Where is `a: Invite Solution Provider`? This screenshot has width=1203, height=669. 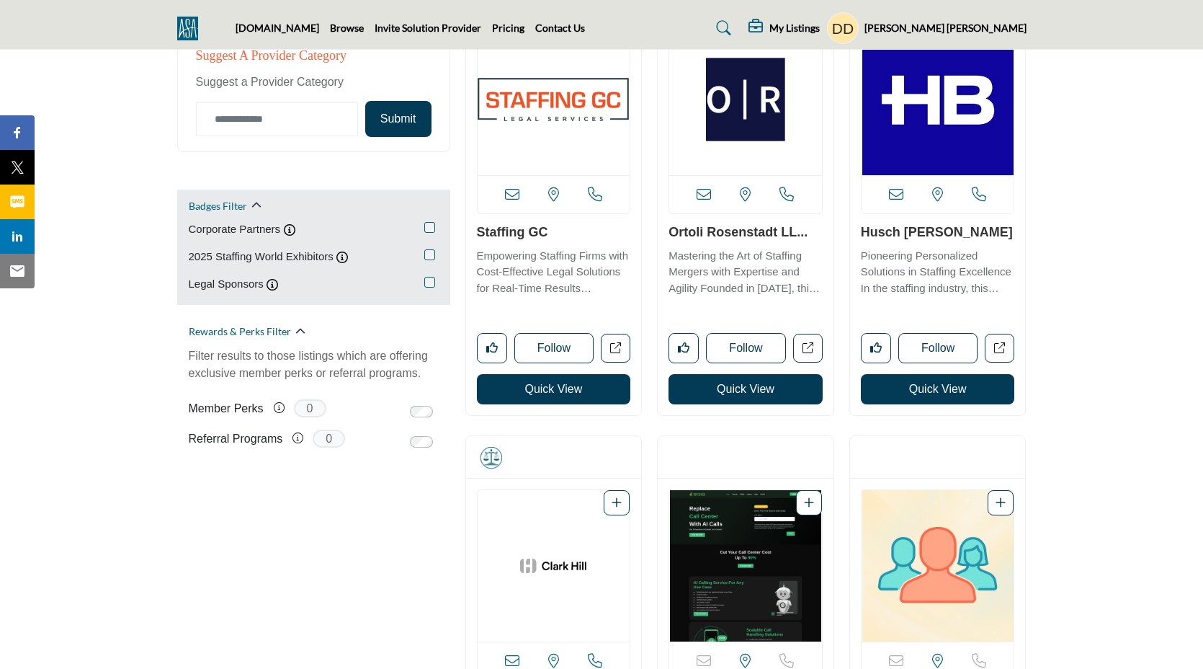
a: Invite Solution Provider is located at coordinates (428, 27).